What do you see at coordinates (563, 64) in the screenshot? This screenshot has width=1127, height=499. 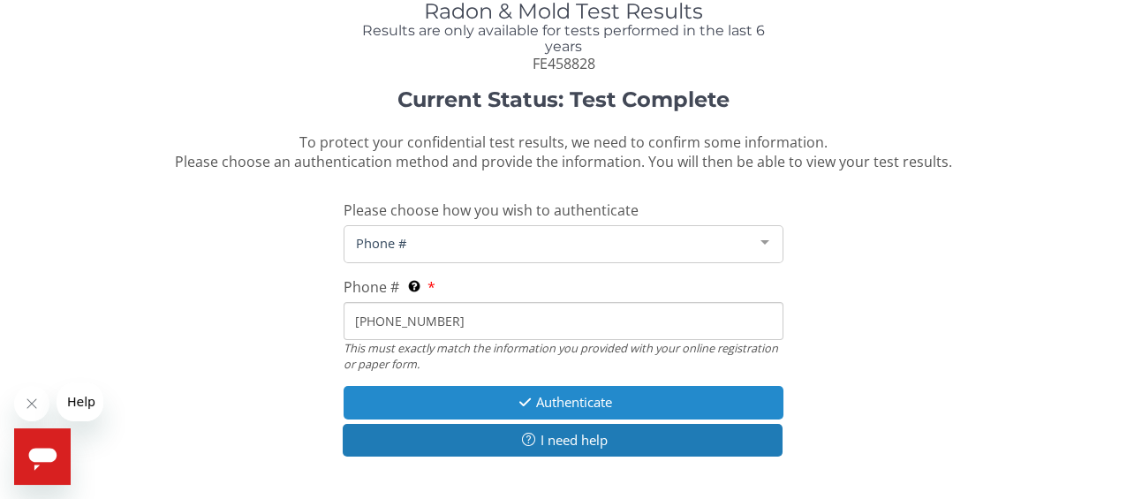 I see `span: FE458828` at bounding box center [563, 64].